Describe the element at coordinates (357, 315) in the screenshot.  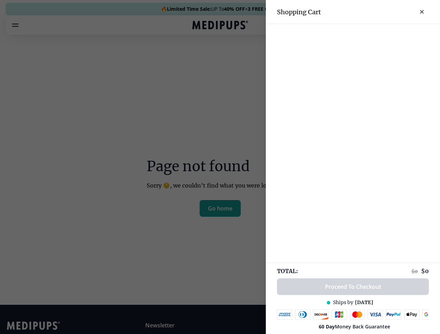
I see `img: mastercard` at that location.